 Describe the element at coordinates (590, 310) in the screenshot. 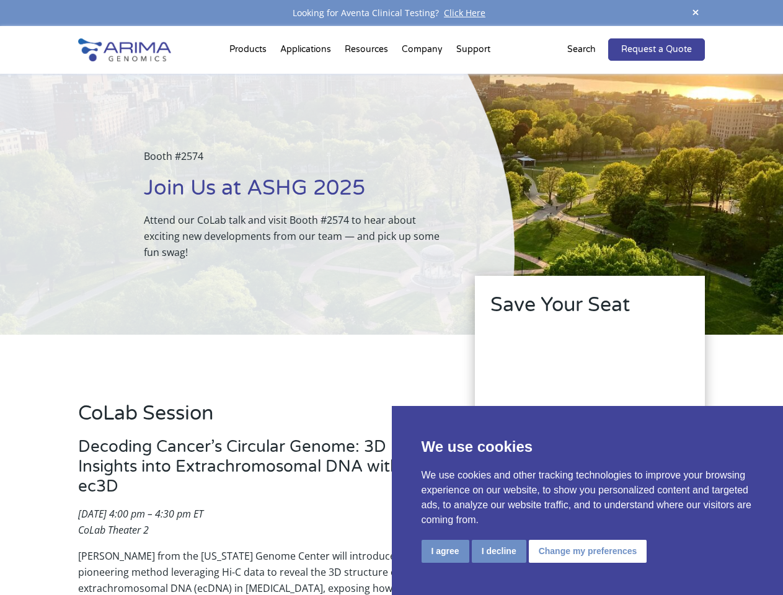

I see `h2: Save Your Seat` at that location.